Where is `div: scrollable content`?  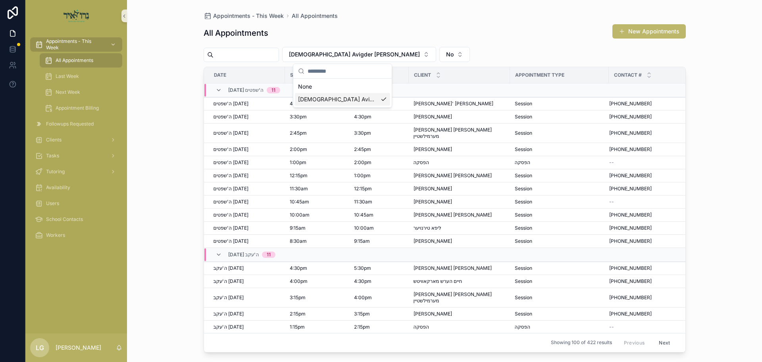 div: scrollable content is located at coordinates (76, 142).